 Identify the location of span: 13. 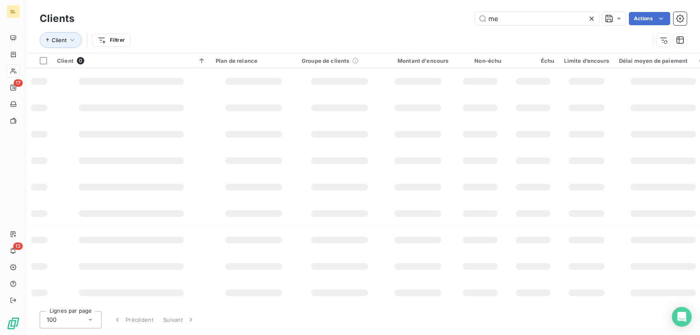
(18, 246).